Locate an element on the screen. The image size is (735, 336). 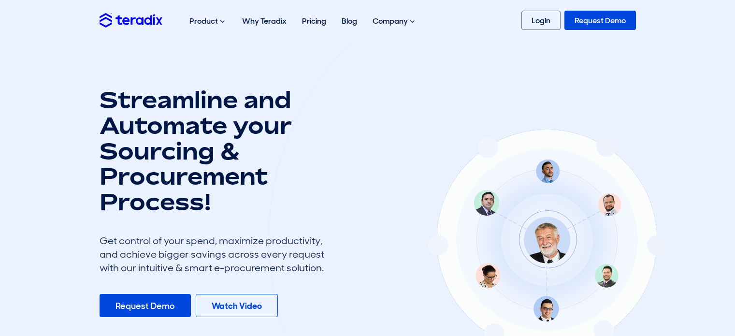
a: Blog is located at coordinates (350, 21).